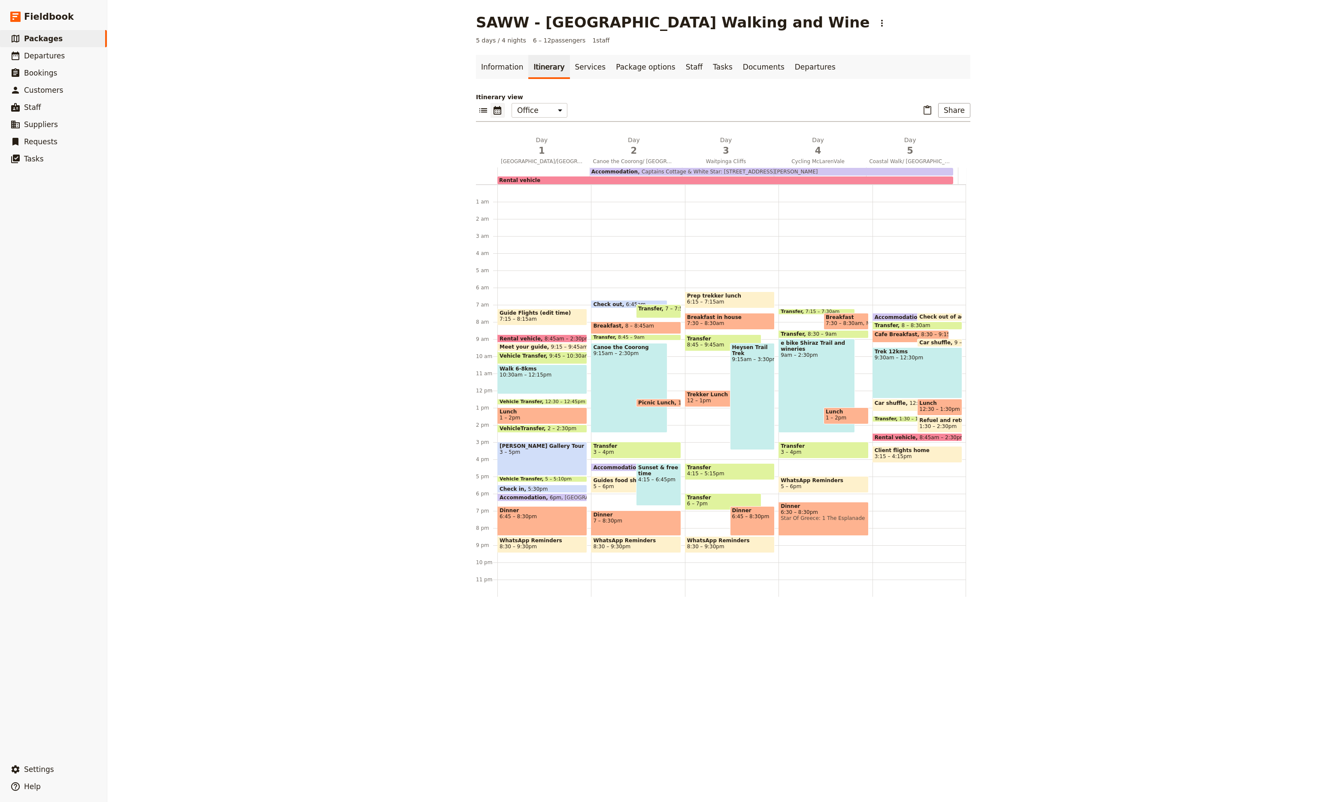  What do you see at coordinates (917, 325) in the screenshot?
I see `div: Transfer8 – 8:30am` at bounding box center [917, 325].